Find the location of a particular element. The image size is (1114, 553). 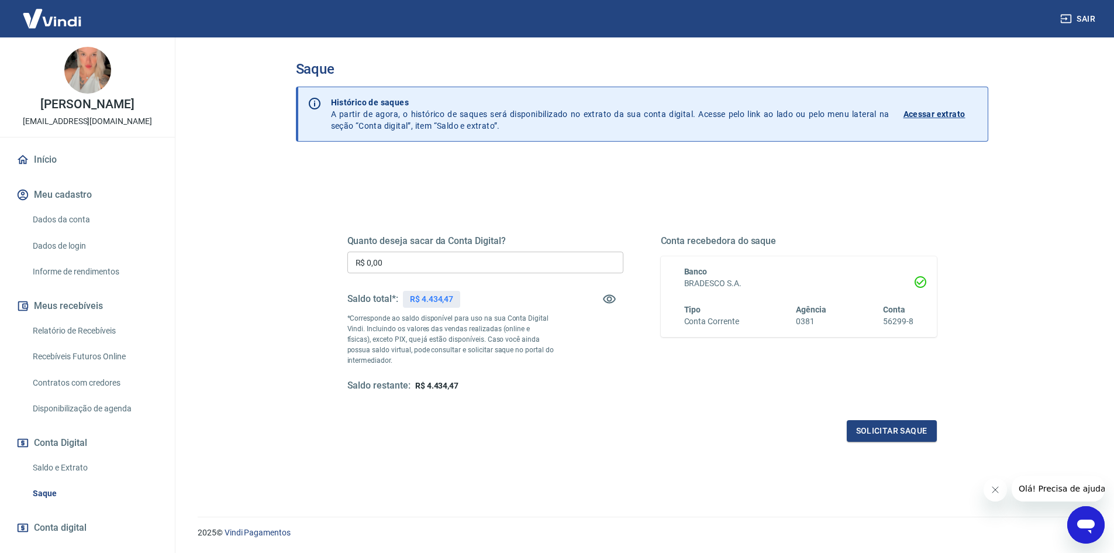

span: Agência is located at coordinates (811, 309).